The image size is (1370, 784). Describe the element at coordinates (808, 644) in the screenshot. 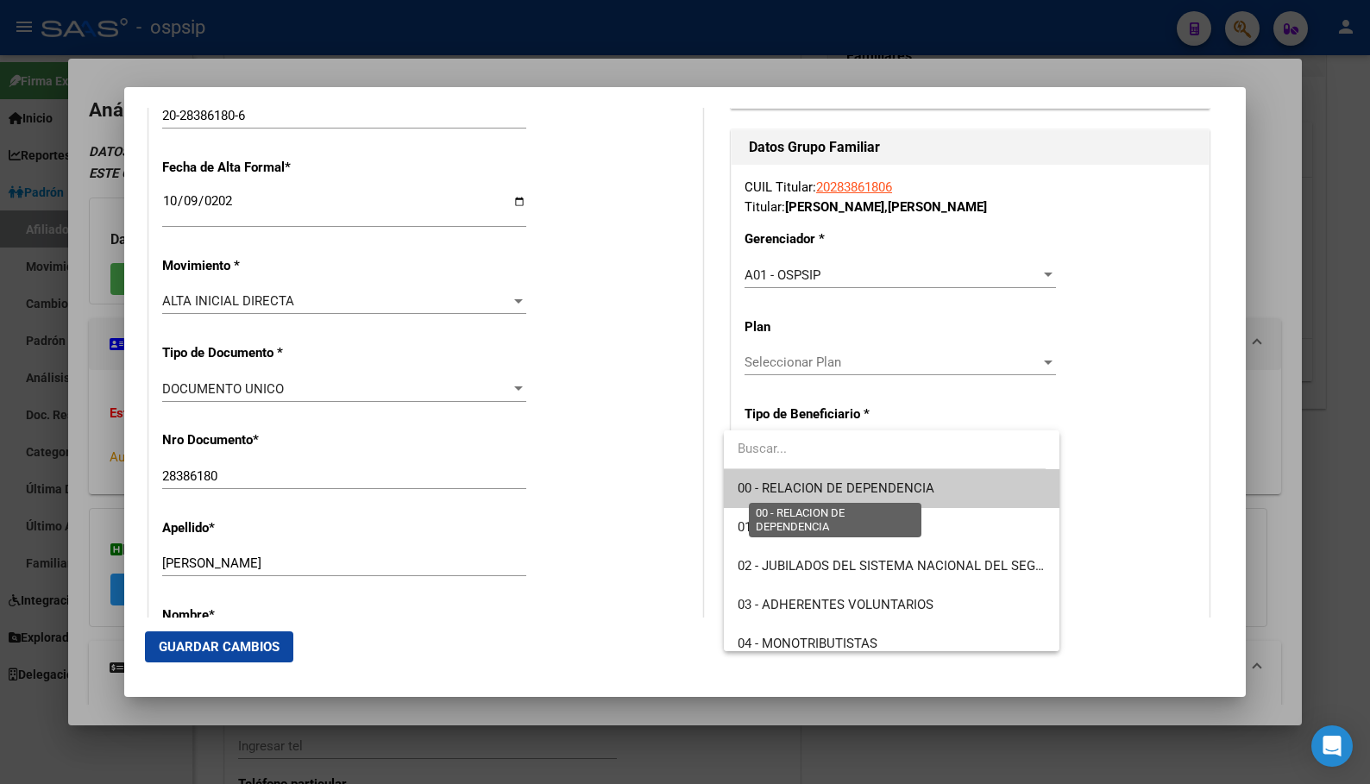

I see `span: 04 - MONOTRIBUTISTAS` at that location.